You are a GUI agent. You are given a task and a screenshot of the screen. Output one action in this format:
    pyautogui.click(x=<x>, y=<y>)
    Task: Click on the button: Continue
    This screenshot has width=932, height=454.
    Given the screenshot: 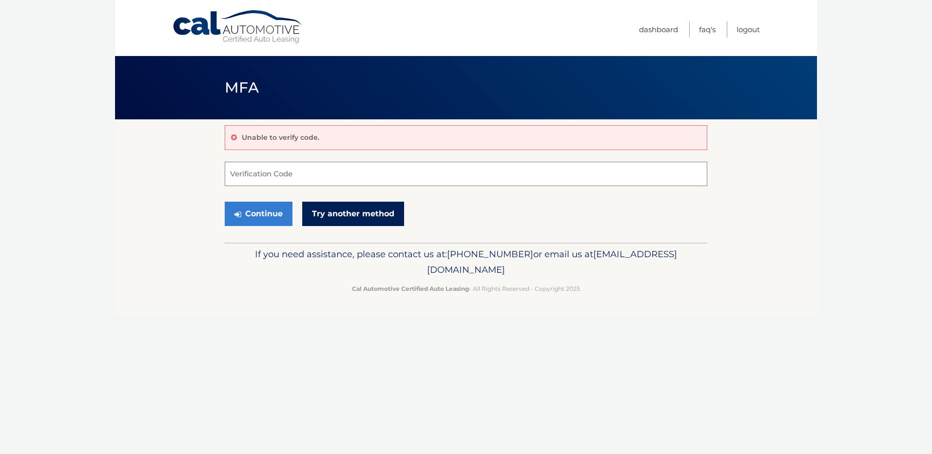 What is the action you would take?
    pyautogui.click(x=258, y=214)
    